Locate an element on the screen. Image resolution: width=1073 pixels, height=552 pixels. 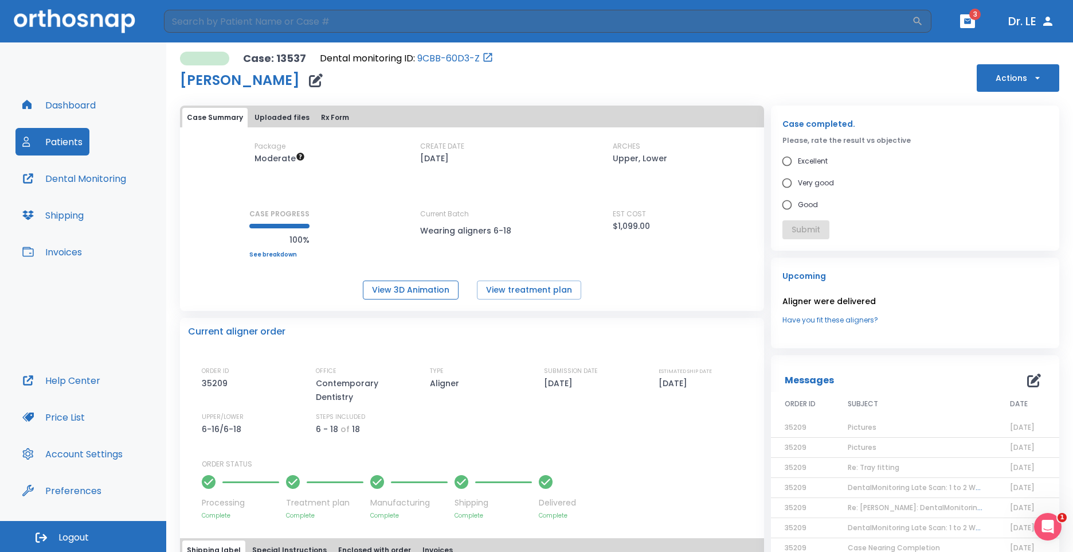
button: Case Summary is located at coordinates (215, 118).